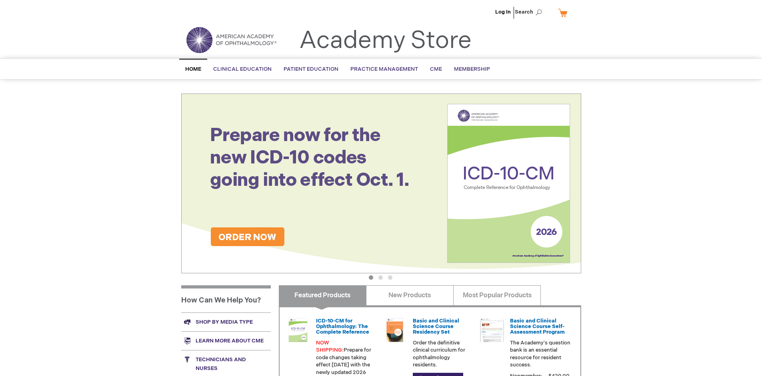  What do you see at coordinates (193, 69) in the screenshot?
I see `span: Home` at bounding box center [193, 69].